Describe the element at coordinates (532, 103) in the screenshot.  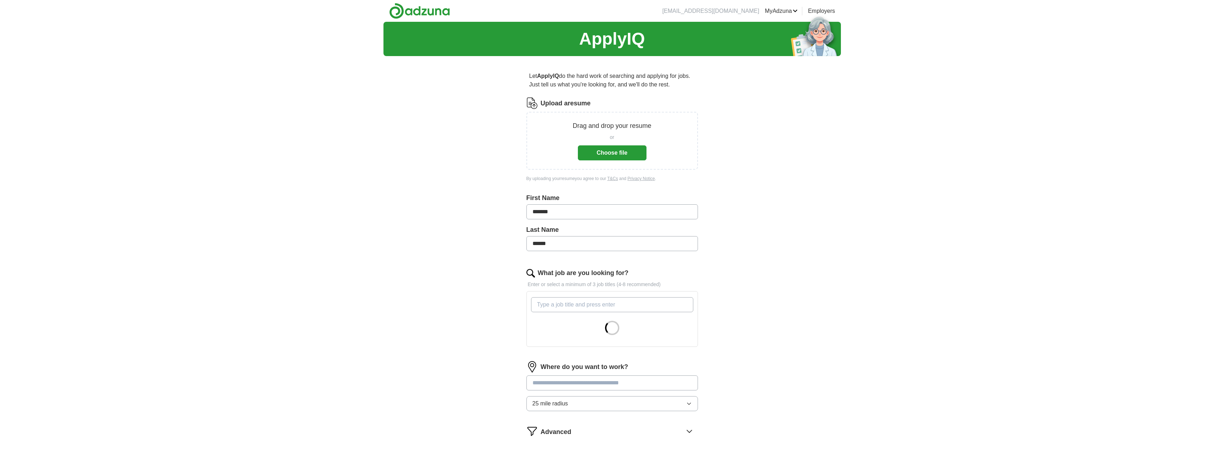
I see `img: CV Icon` at that location.